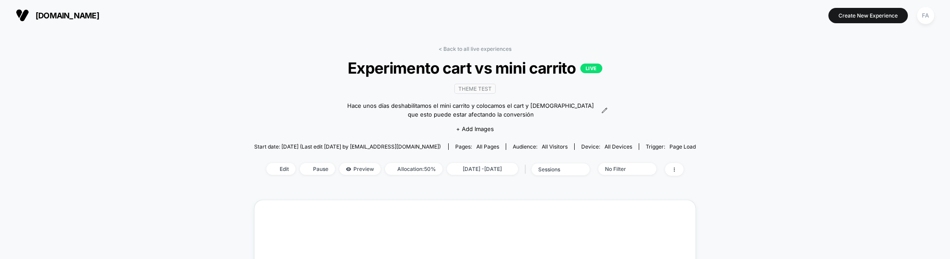 Image resolution: width=950 pixels, height=259 pixels. I want to click on span: Pause, so click(317, 169).